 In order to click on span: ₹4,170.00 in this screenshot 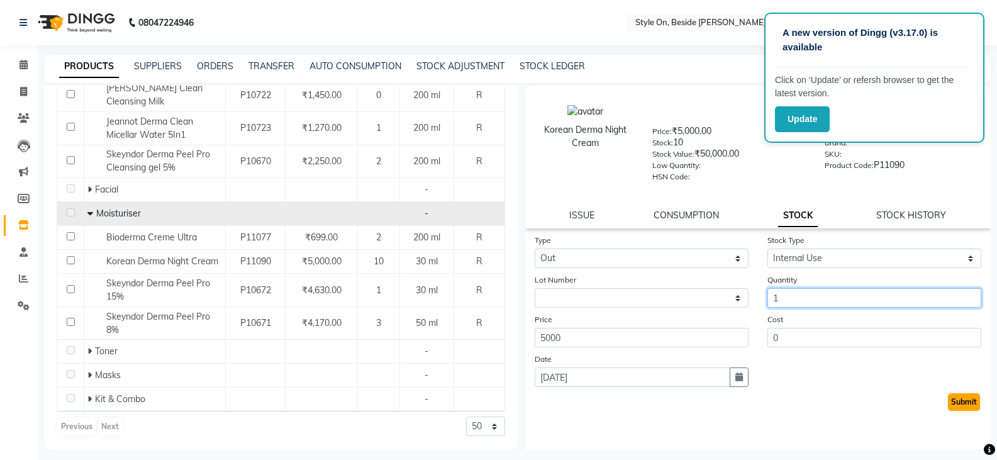, I will do `click(321, 323)`.